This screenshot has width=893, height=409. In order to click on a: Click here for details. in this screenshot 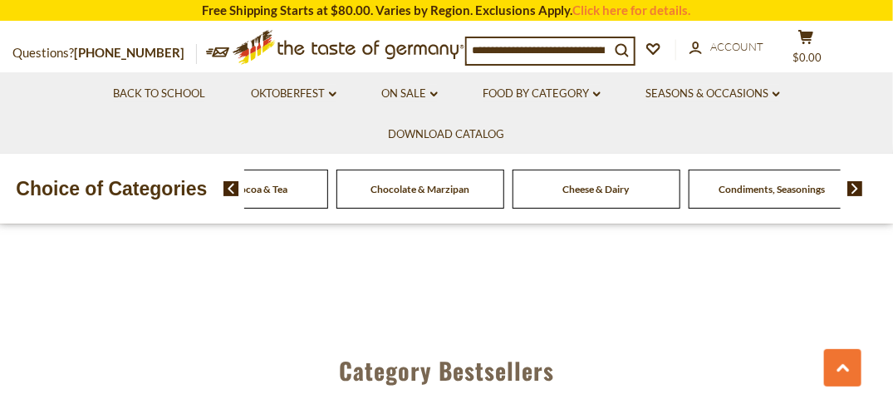, I will do `click(632, 10)`.